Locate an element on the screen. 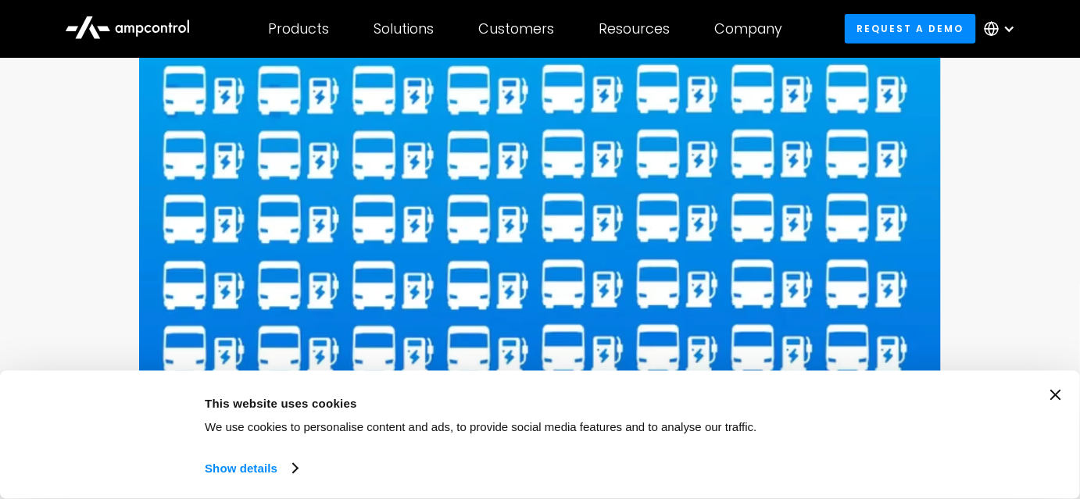  div: This website uses cookies is located at coordinates (492, 403).